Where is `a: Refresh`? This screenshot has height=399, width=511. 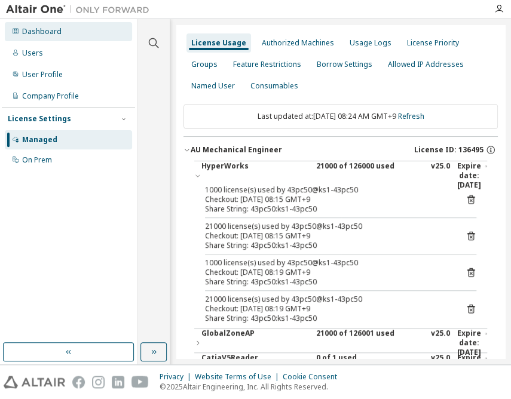
a: Refresh is located at coordinates (411, 116).